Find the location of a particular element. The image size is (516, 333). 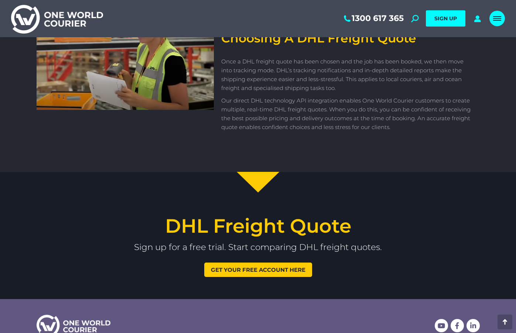

a: 1300 617 365 is located at coordinates (373, 18).